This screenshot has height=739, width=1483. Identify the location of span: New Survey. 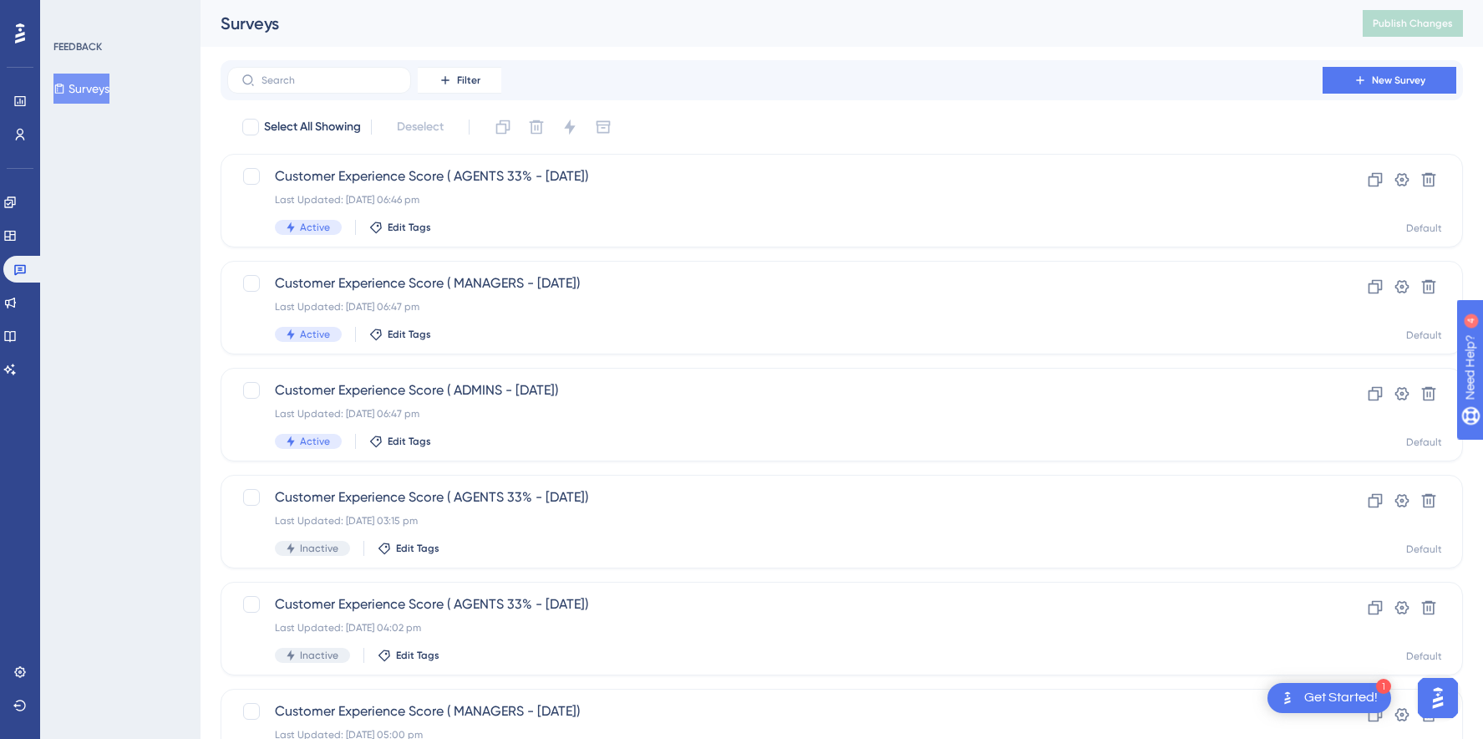
(1399, 80).